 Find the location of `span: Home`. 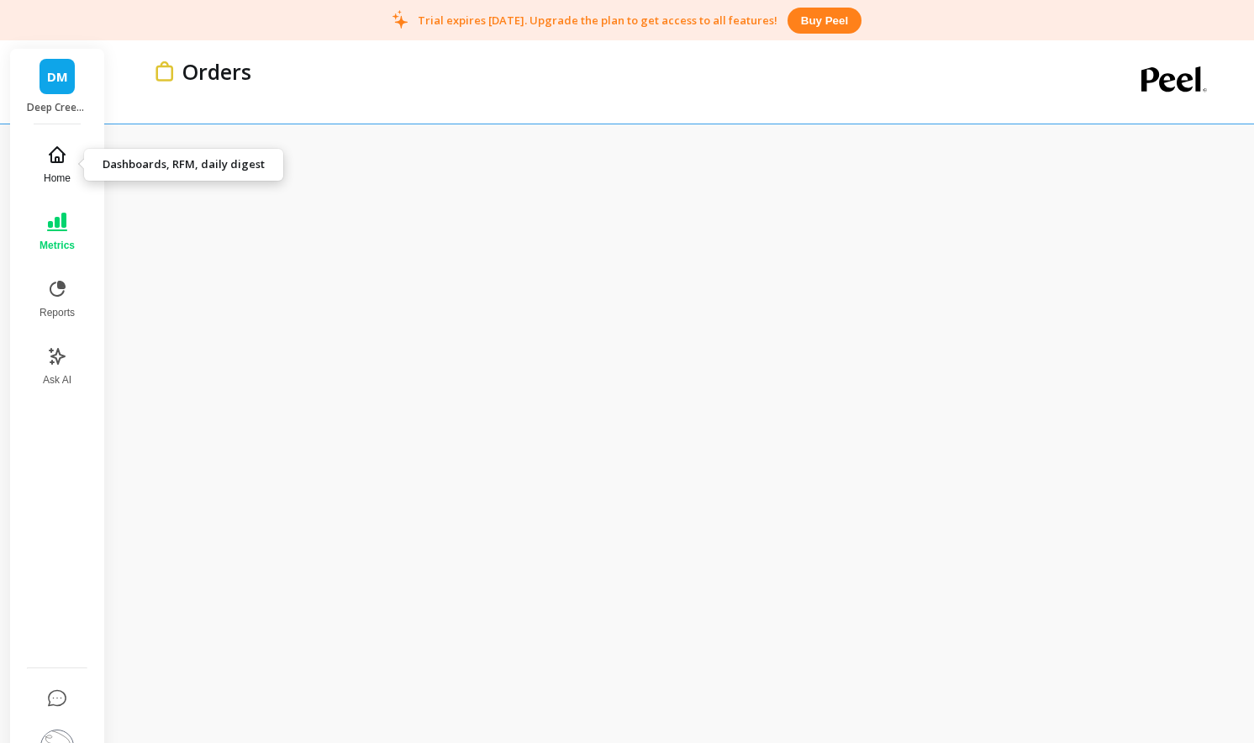

span: Home is located at coordinates (57, 178).